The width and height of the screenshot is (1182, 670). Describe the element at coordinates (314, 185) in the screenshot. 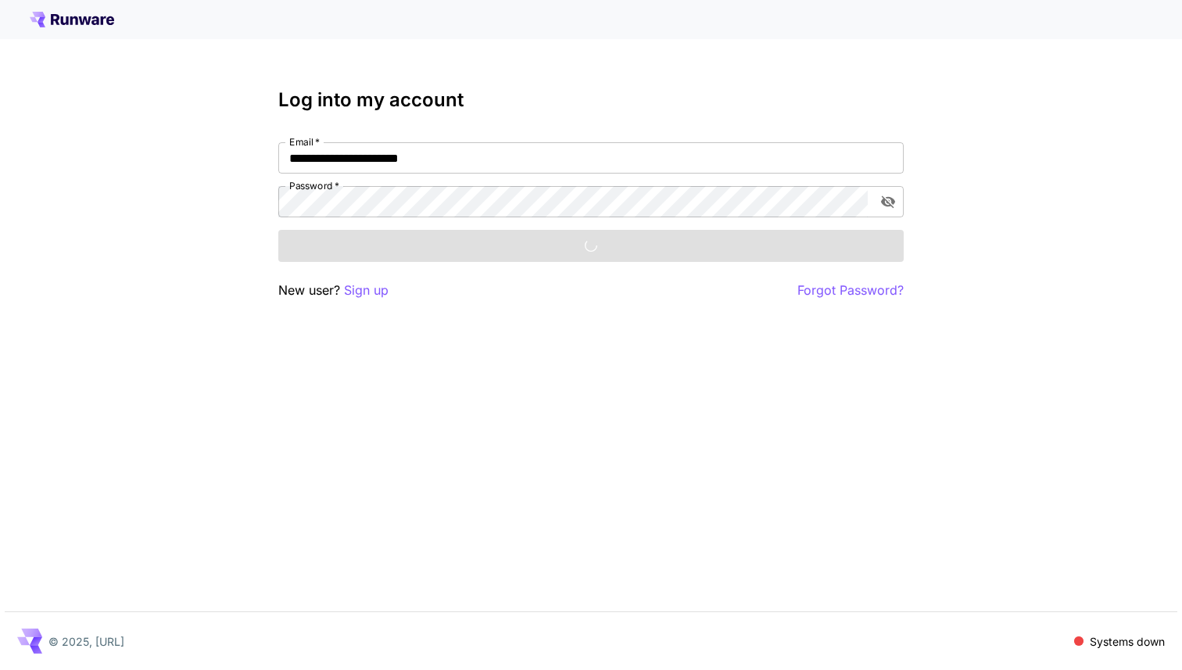

I see `label: Password` at that location.